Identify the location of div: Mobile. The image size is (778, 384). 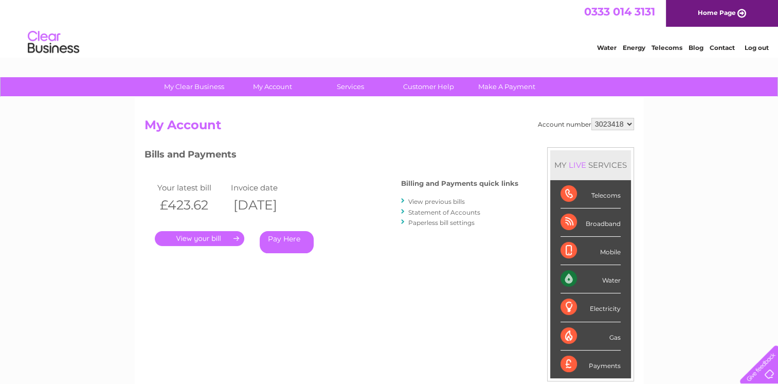
(590, 250).